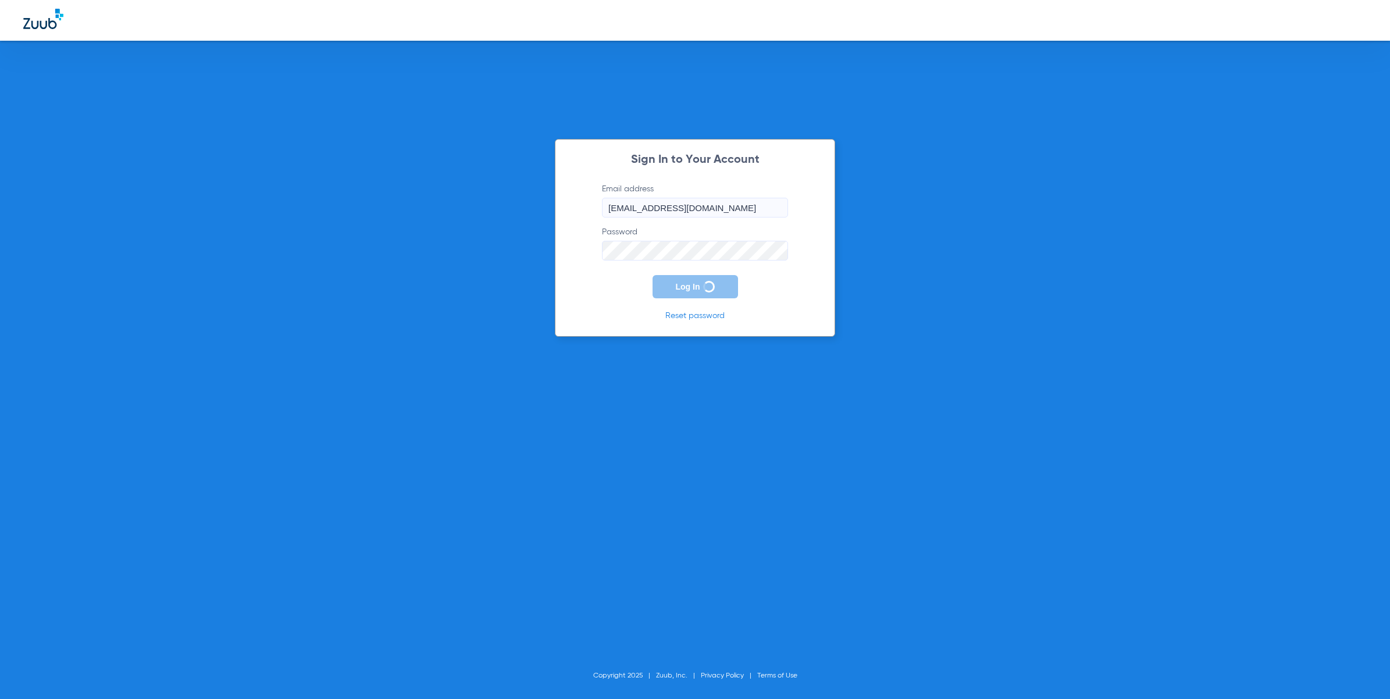 The image size is (1390, 699). I want to click on a: Terms of Use, so click(777, 676).